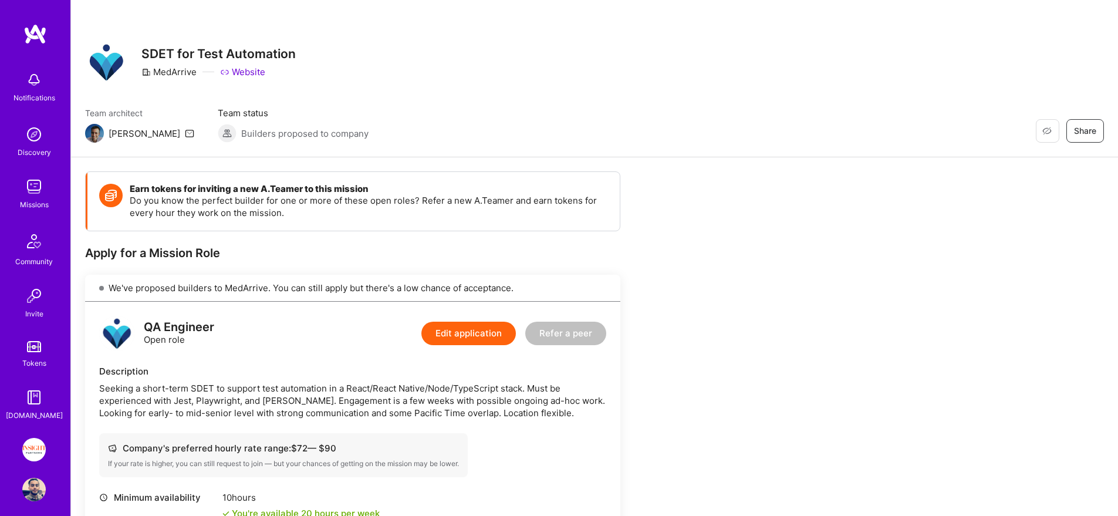  Describe the element at coordinates (34, 134) in the screenshot. I see `img: discovery` at that location.